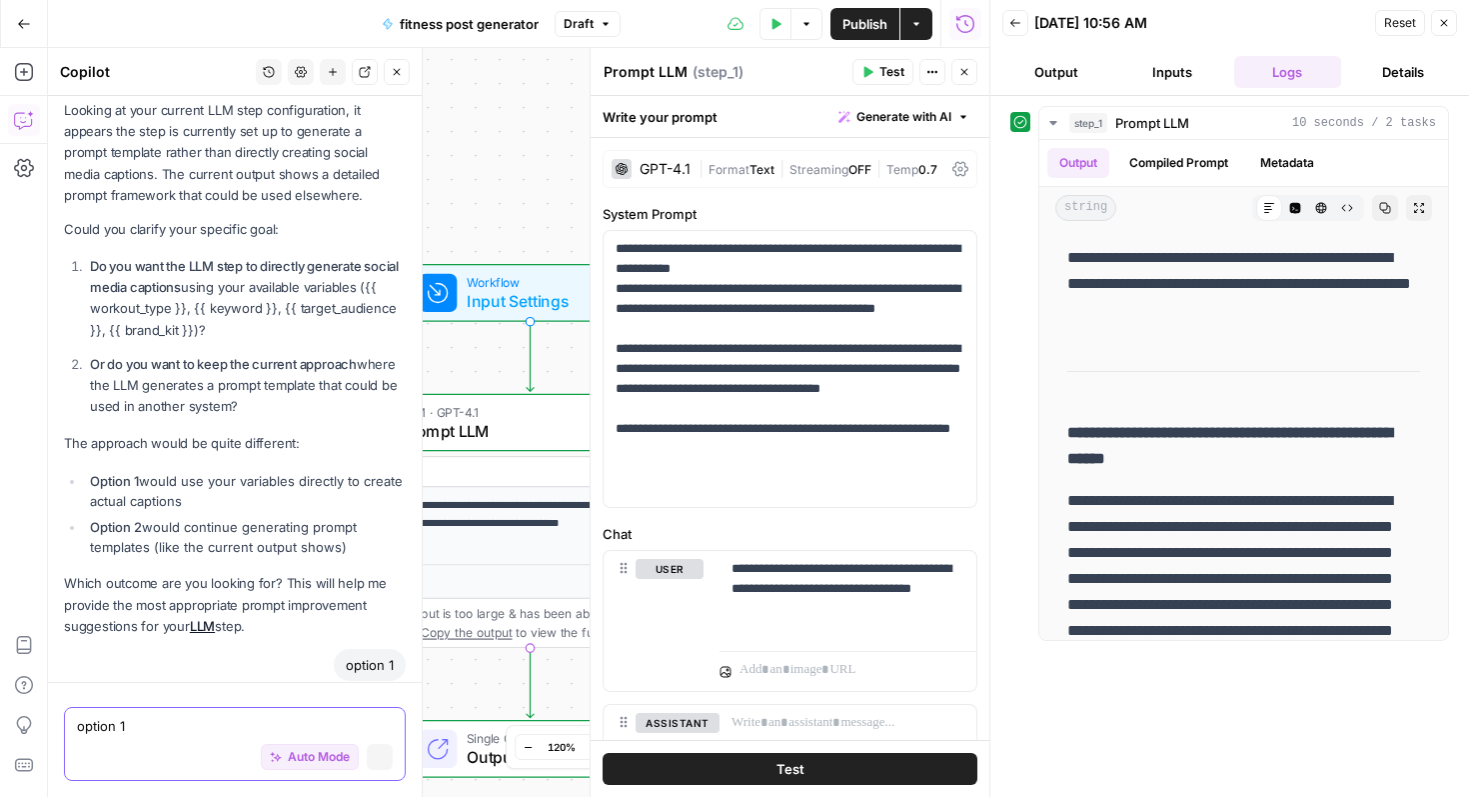 Image resolution: width=1469 pixels, height=797 pixels. I want to click on label: System Prompt, so click(790, 214).